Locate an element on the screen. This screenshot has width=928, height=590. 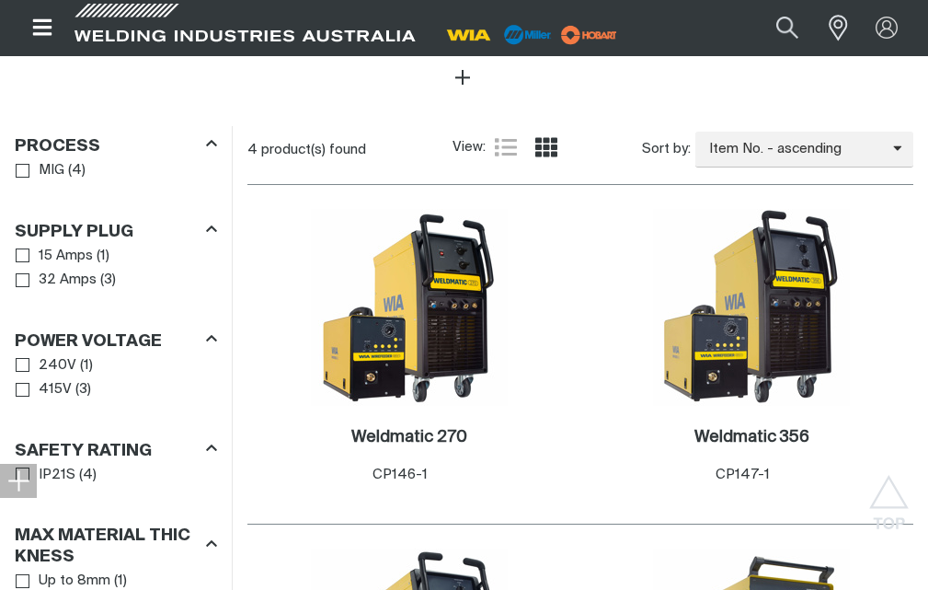
span: 415V is located at coordinates (55, 389).